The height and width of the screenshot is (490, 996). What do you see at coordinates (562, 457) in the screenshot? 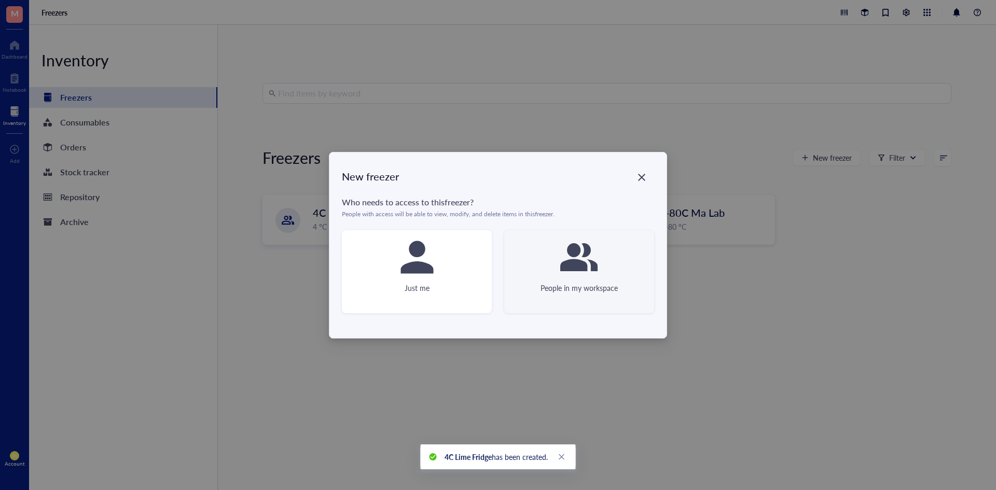
I see `a: Close` at bounding box center [562, 457].